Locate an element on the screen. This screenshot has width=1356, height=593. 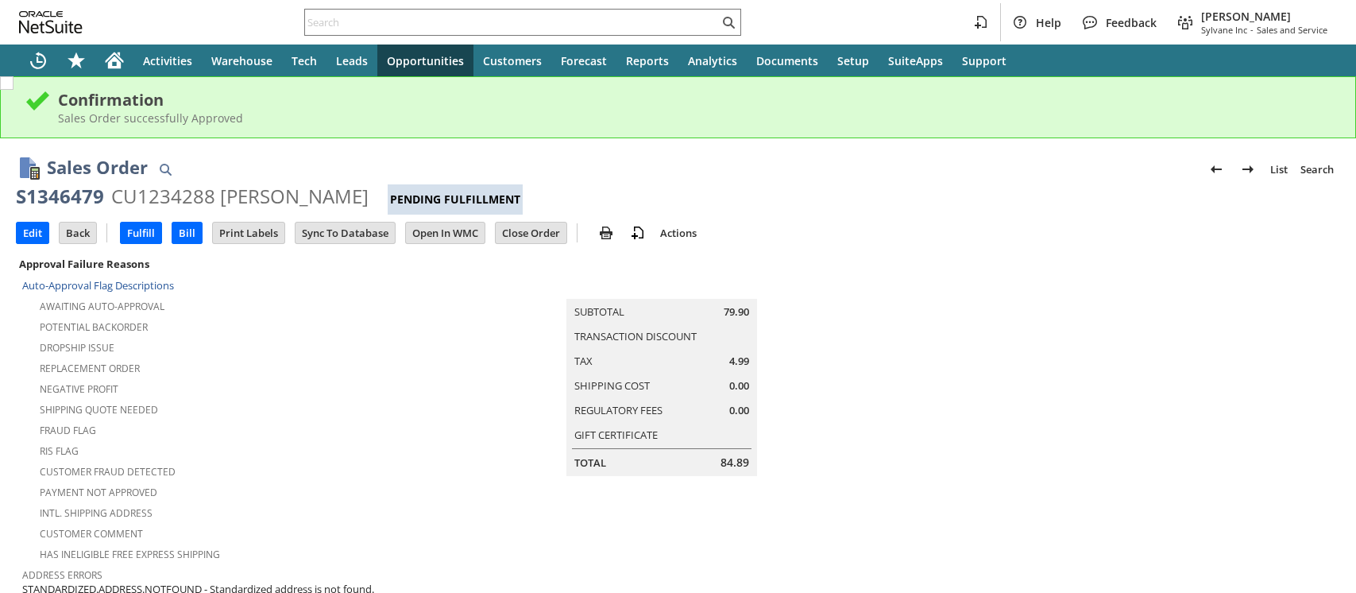
span: 84.89 is located at coordinates (735, 462).